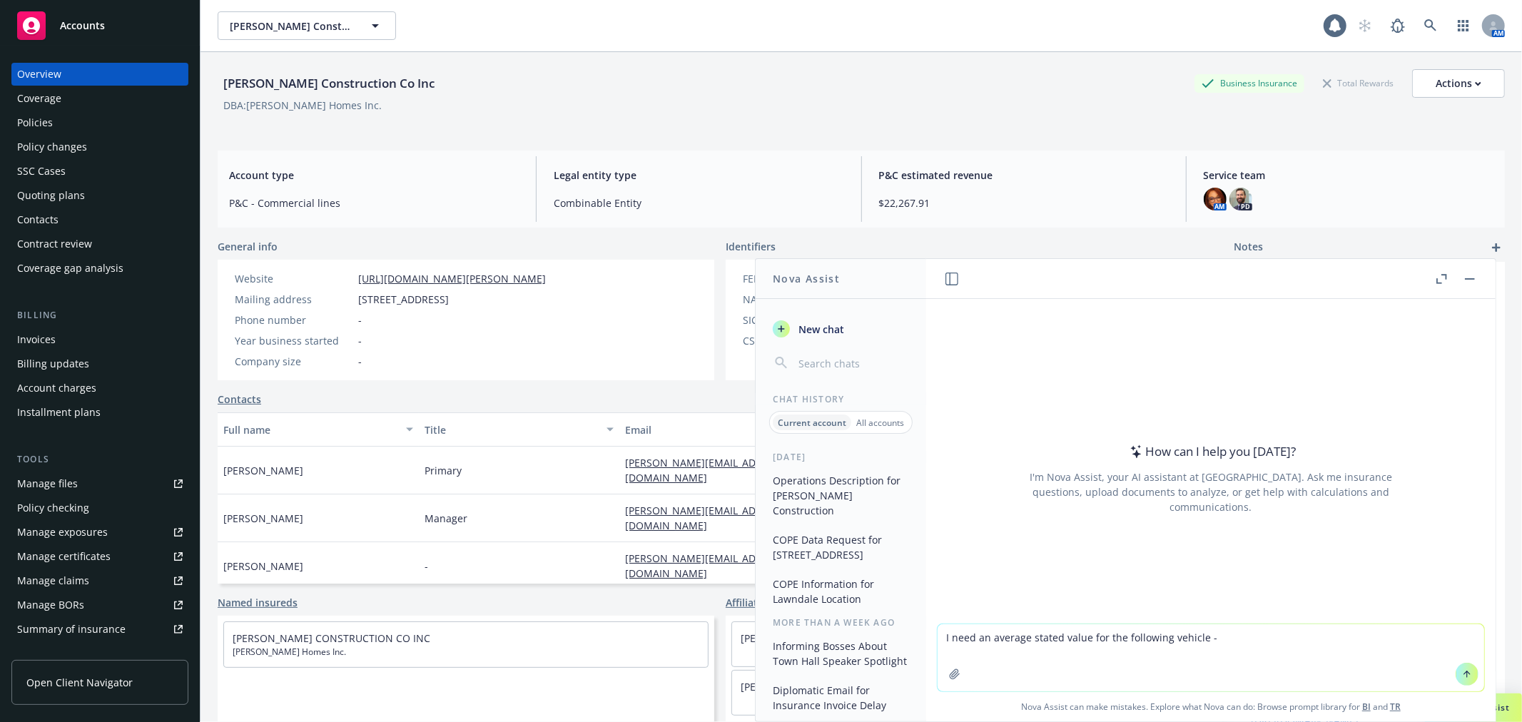 The width and height of the screenshot is (1522, 722). I want to click on p: All accounts, so click(880, 422).